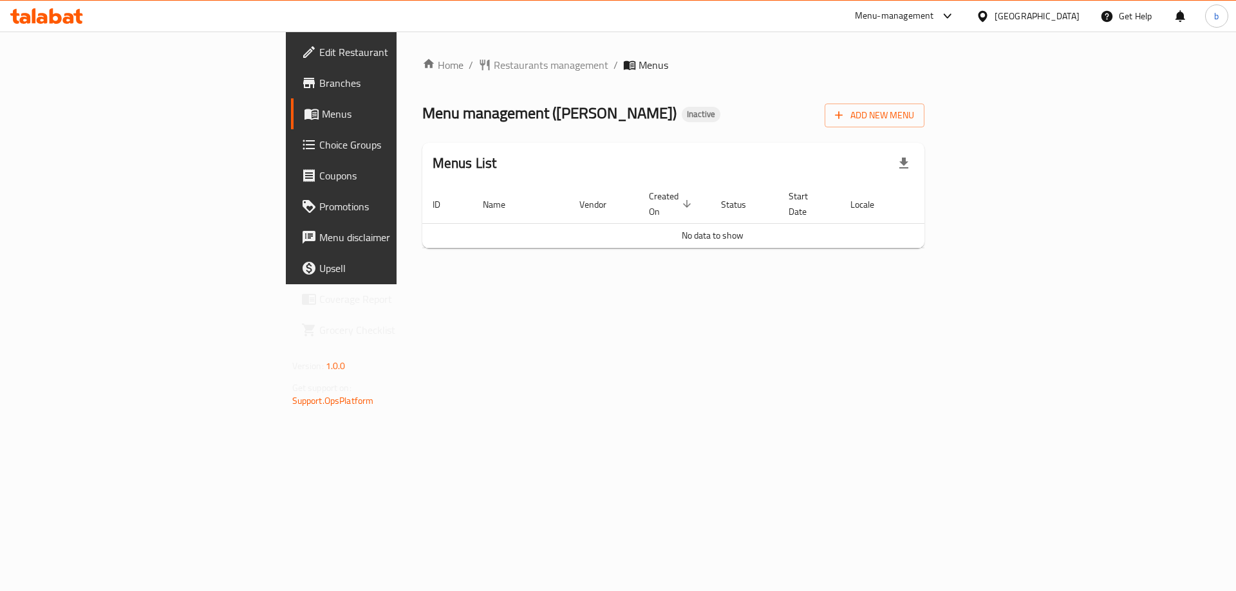 The height and width of the screenshot is (591, 1236). I want to click on a: Coverage Report, so click(391, 299).